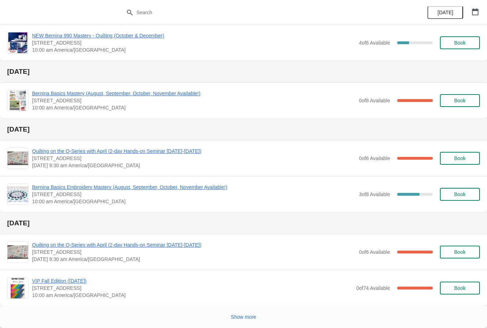 Image resolution: width=487 pixels, height=328 pixels. Describe the element at coordinates (243, 317) in the screenshot. I see `button: Show more` at that location.